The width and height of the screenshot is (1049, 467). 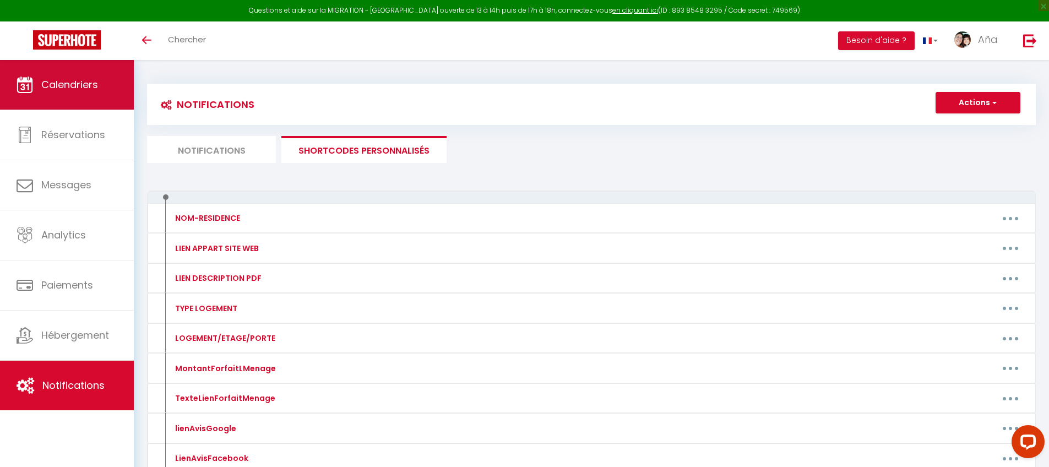 I want to click on a: en cliquant ici, so click(x=635, y=10).